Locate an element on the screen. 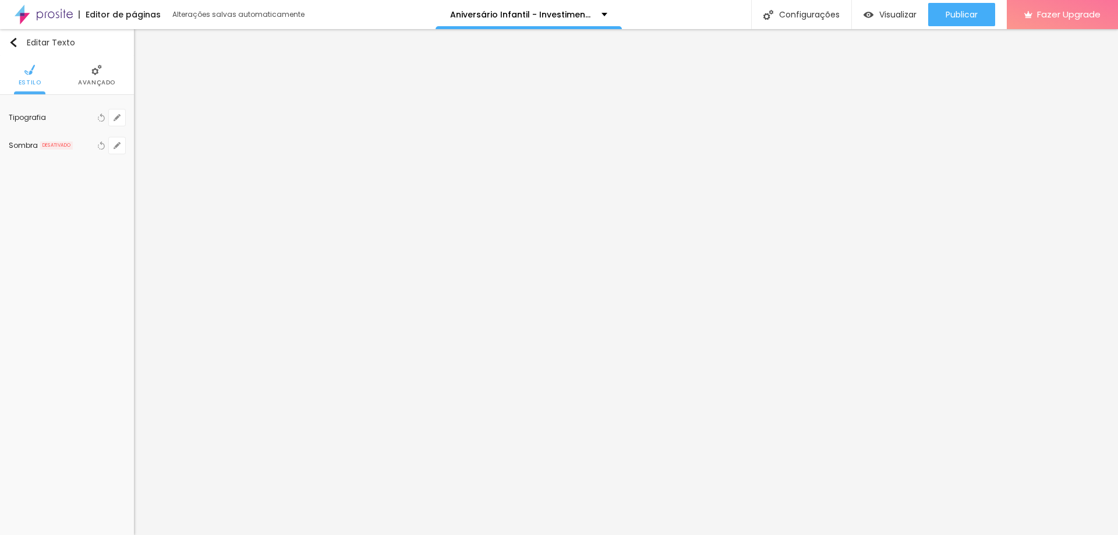  p: Aniversário Infantil - Investimento. is located at coordinates (521, 15).